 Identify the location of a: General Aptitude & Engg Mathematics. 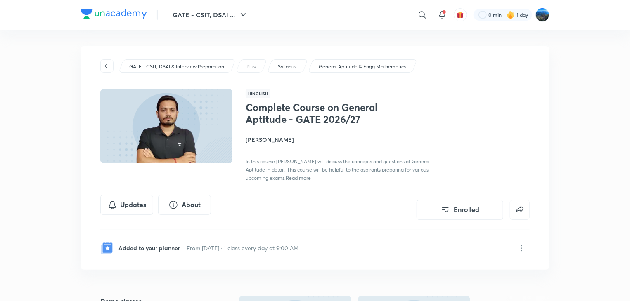
(362, 67).